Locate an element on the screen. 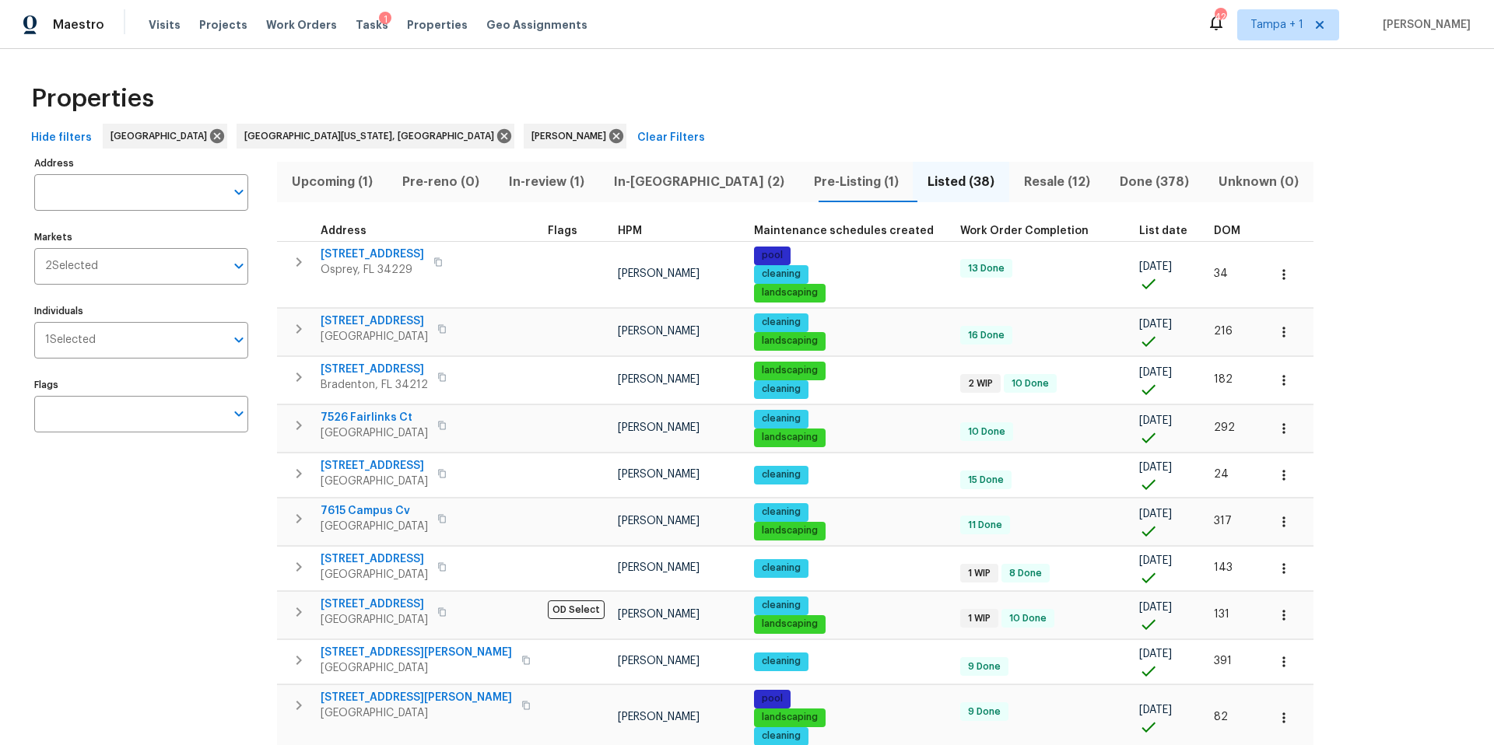 This screenshot has height=745, width=1494. span: Projects is located at coordinates (223, 25).